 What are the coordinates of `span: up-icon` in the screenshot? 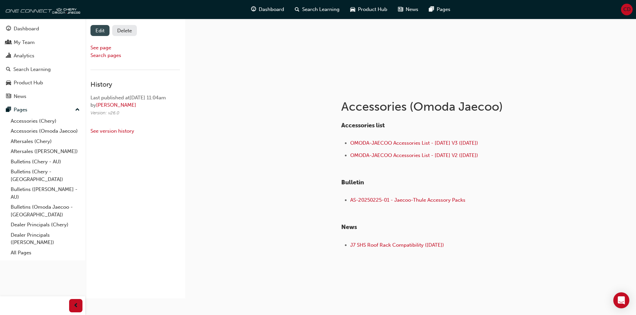 It's located at (77, 110).